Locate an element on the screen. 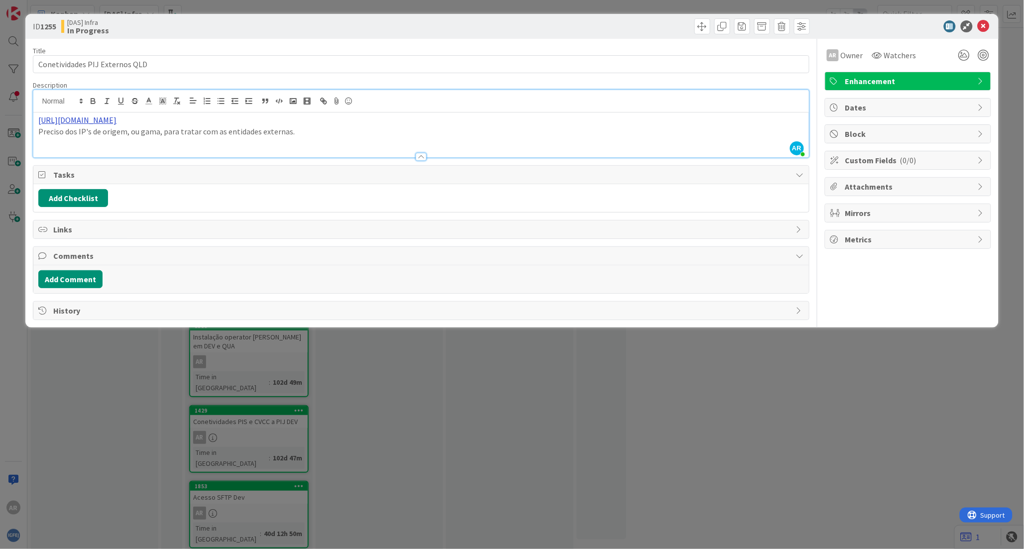 The height and width of the screenshot is (549, 1024). span: Watchers is located at coordinates (900, 55).